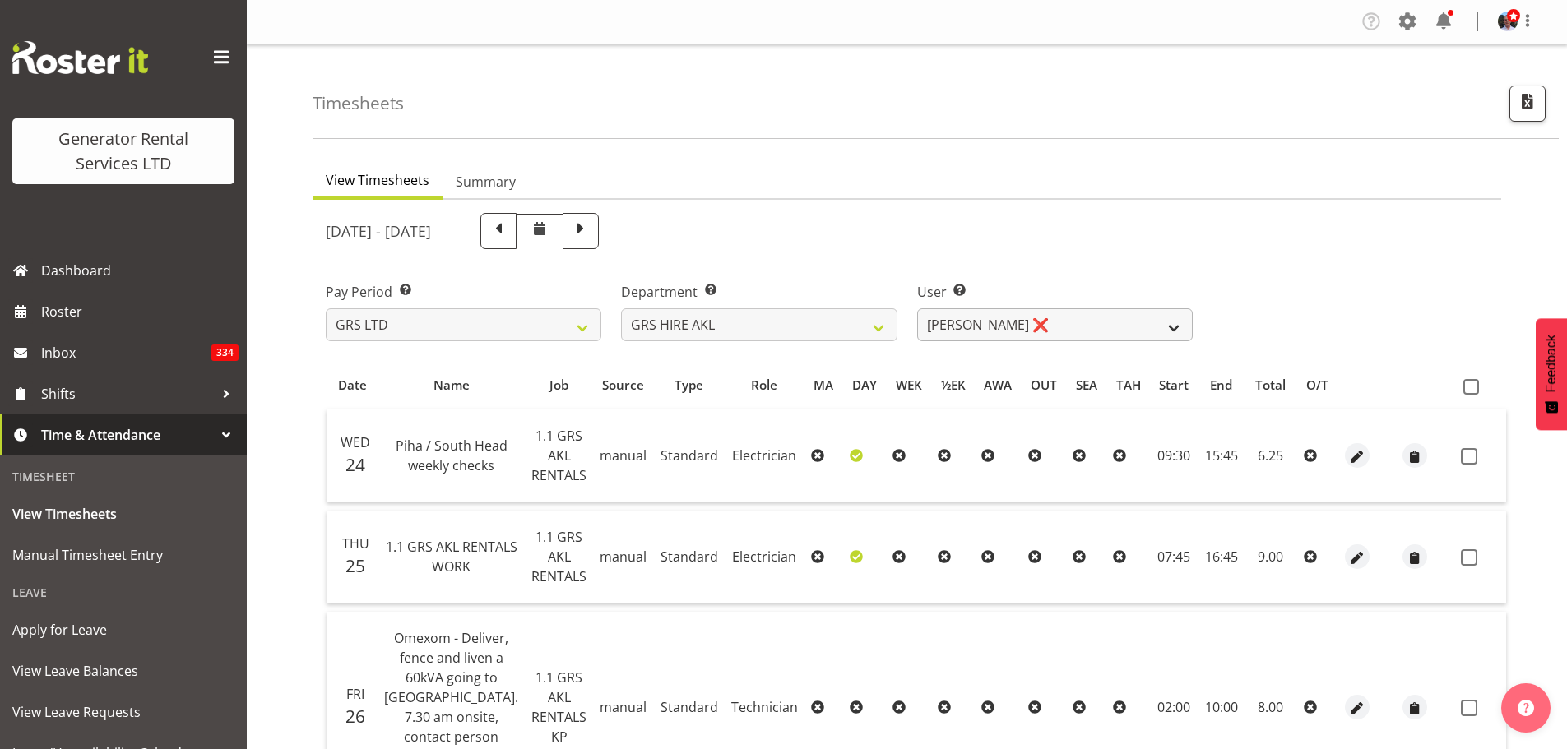  What do you see at coordinates (823, 385) in the screenshot?
I see `span: MA` at bounding box center [823, 385].